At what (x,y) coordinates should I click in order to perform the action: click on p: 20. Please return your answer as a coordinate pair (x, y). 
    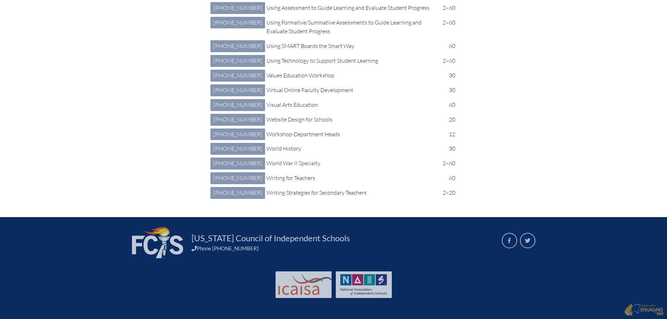
    Looking at the image, I should click on (448, 120).